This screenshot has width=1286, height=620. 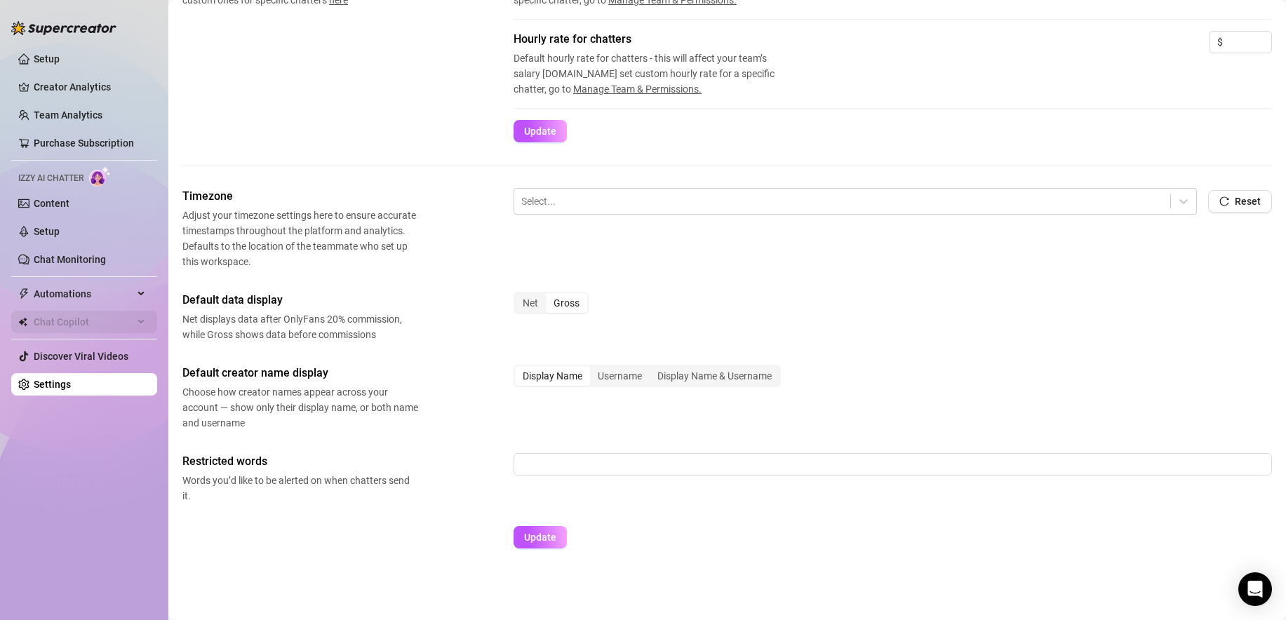 I want to click on div: Open Intercom Messenger, so click(x=1256, y=590).